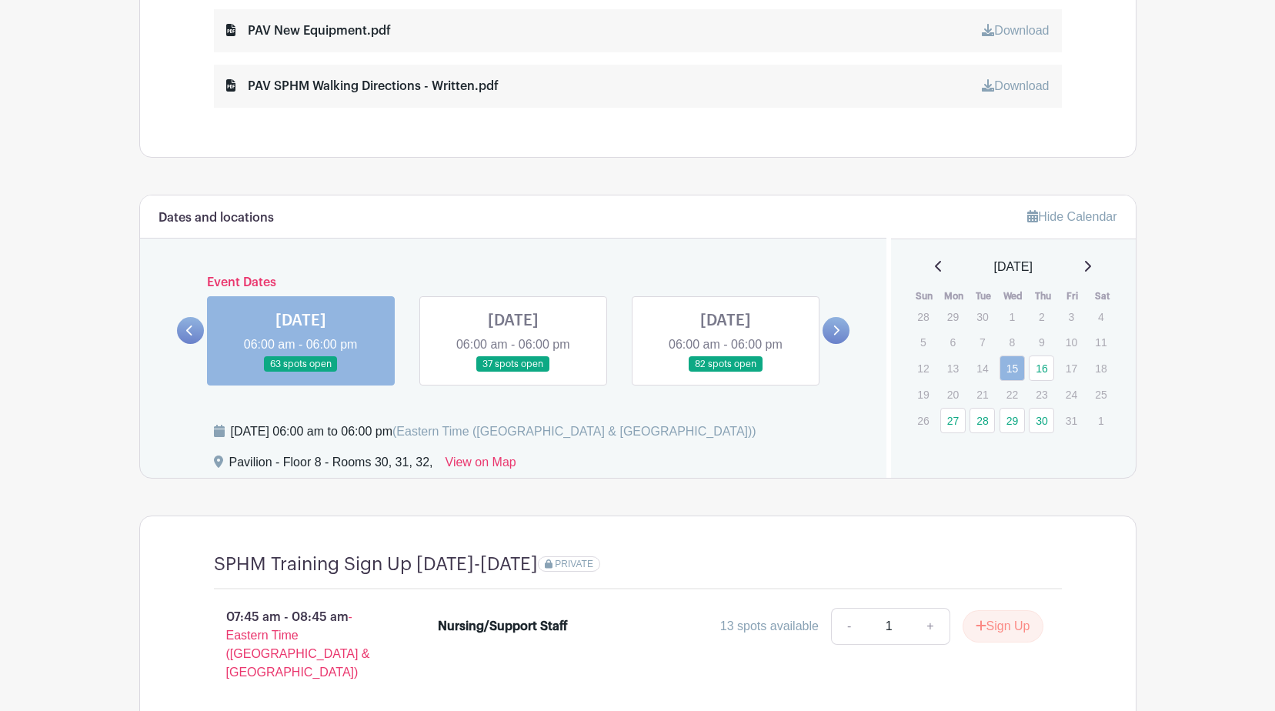  Describe the element at coordinates (1012, 368) in the screenshot. I see `a: 15` at that location.